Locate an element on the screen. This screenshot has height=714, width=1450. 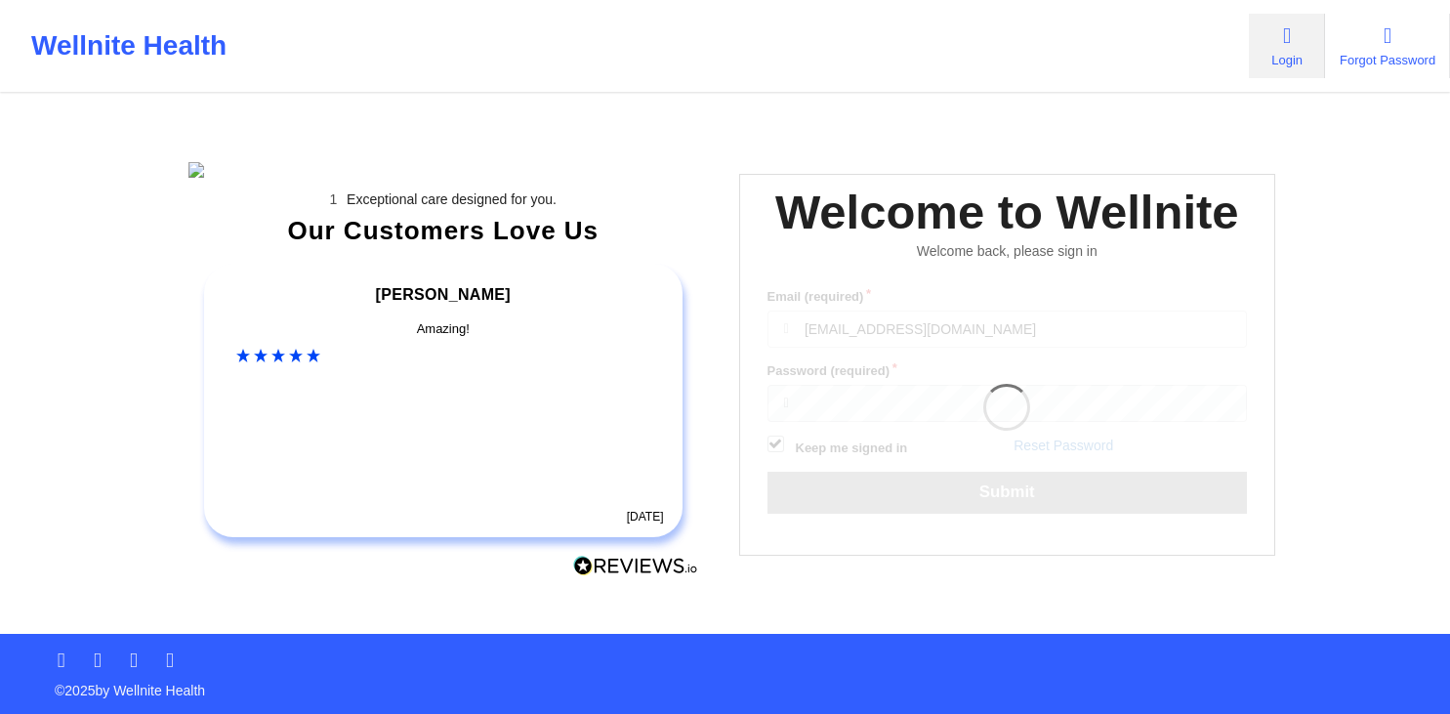
a: Forgot Password is located at coordinates (1388, 46).